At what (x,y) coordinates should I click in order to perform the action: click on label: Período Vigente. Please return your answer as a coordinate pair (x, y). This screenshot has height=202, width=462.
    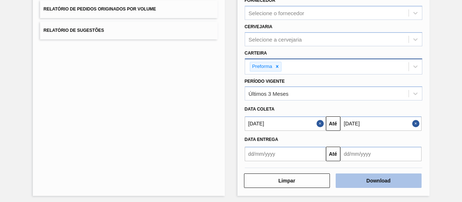
    Looking at the image, I should click on (265, 81).